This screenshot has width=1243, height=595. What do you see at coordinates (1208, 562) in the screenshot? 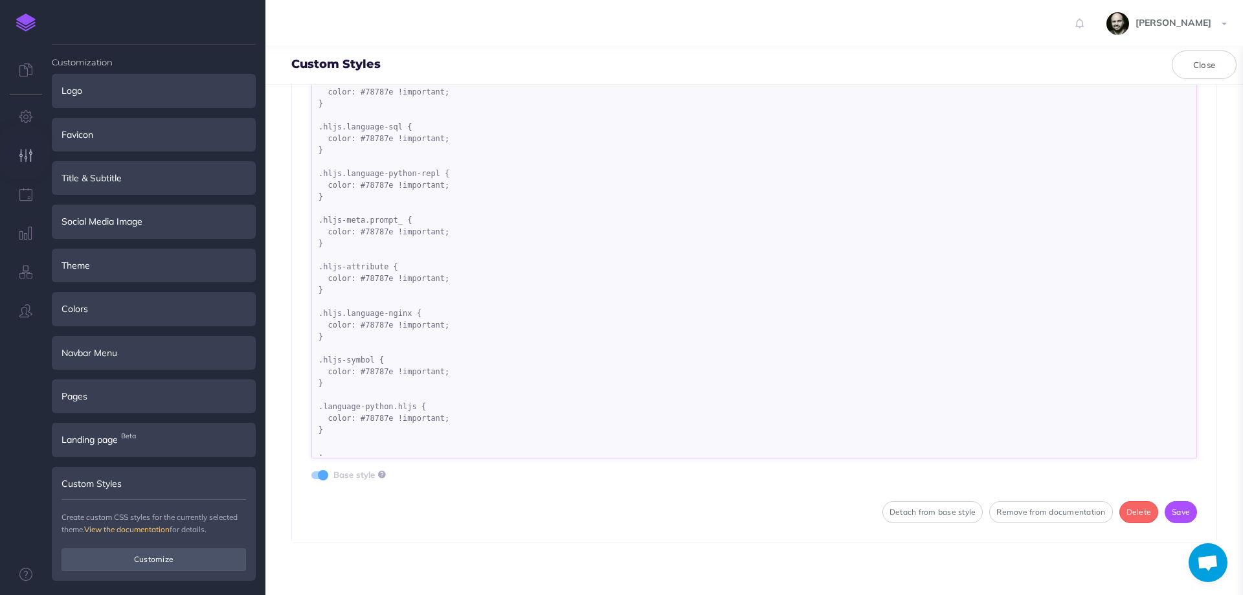
I see `div: Chat abierto` at bounding box center [1208, 562].